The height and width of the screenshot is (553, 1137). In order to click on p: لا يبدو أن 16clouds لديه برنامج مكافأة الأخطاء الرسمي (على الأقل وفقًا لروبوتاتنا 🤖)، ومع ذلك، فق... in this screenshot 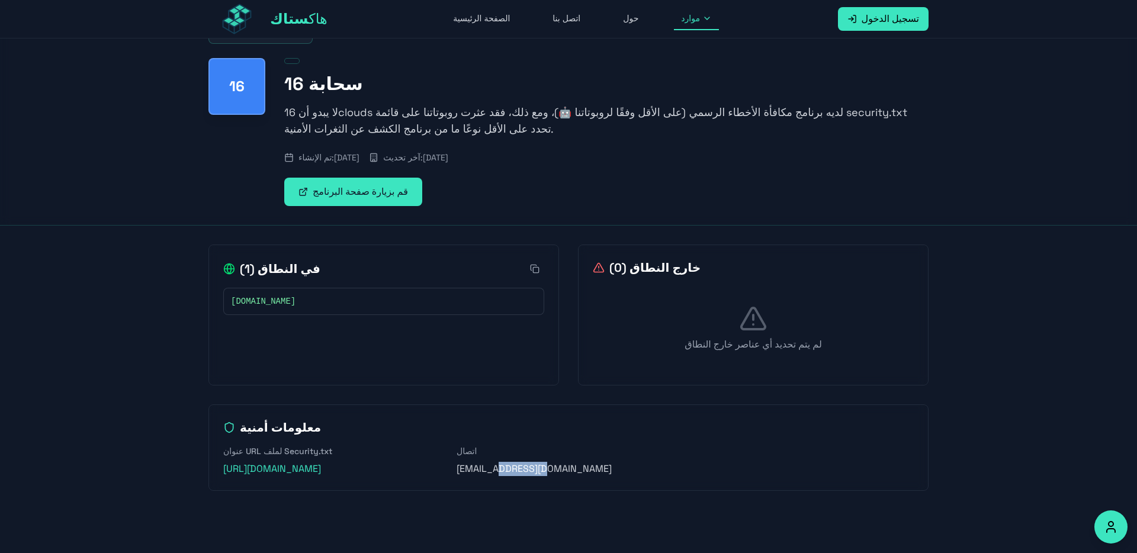, I will do `click(606, 121)`.